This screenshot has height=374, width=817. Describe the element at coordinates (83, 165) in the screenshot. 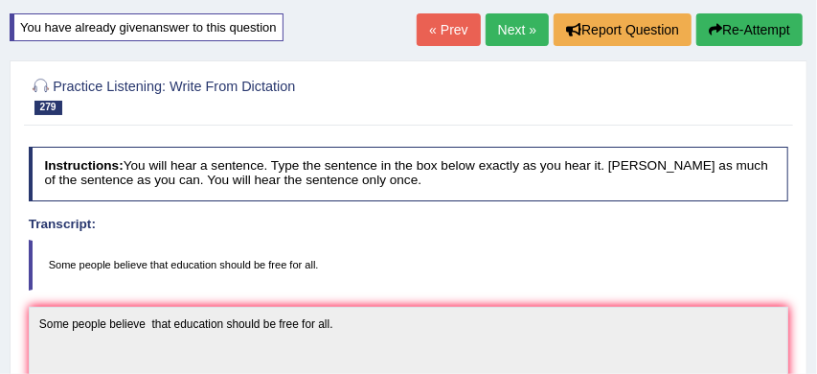

I see `b: Instructions:` at that location.